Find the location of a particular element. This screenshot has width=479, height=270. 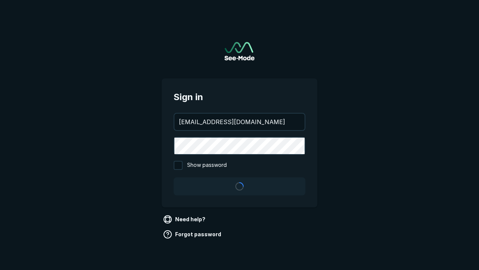

a: Forgot password is located at coordinates (193, 234).